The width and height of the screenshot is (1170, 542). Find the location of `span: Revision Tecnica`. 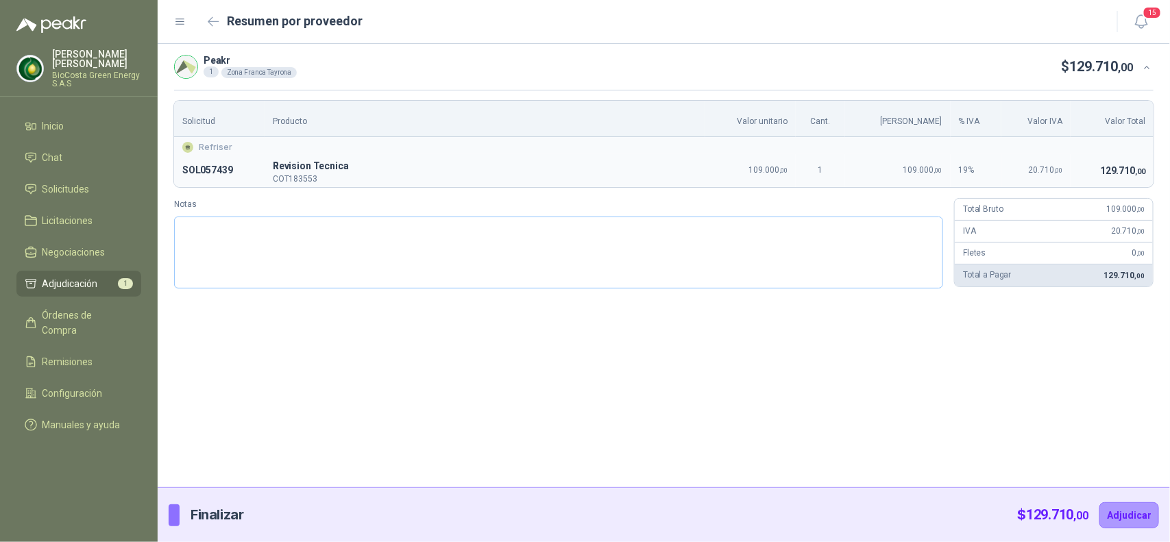

span: Revision Tecnica is located at coordinates (485, 167).